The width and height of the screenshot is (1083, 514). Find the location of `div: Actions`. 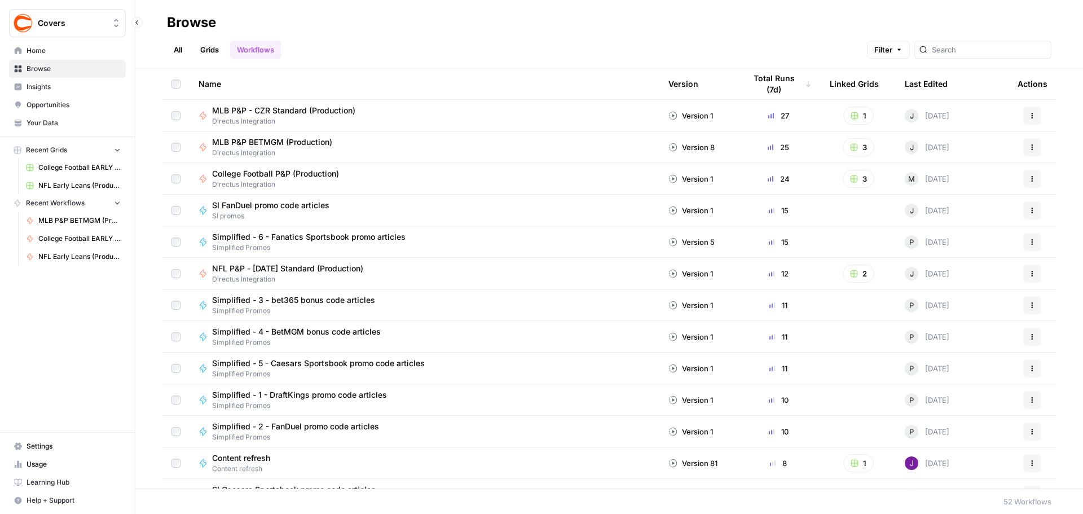

div: Actions is located at coordinates (1032, 83).